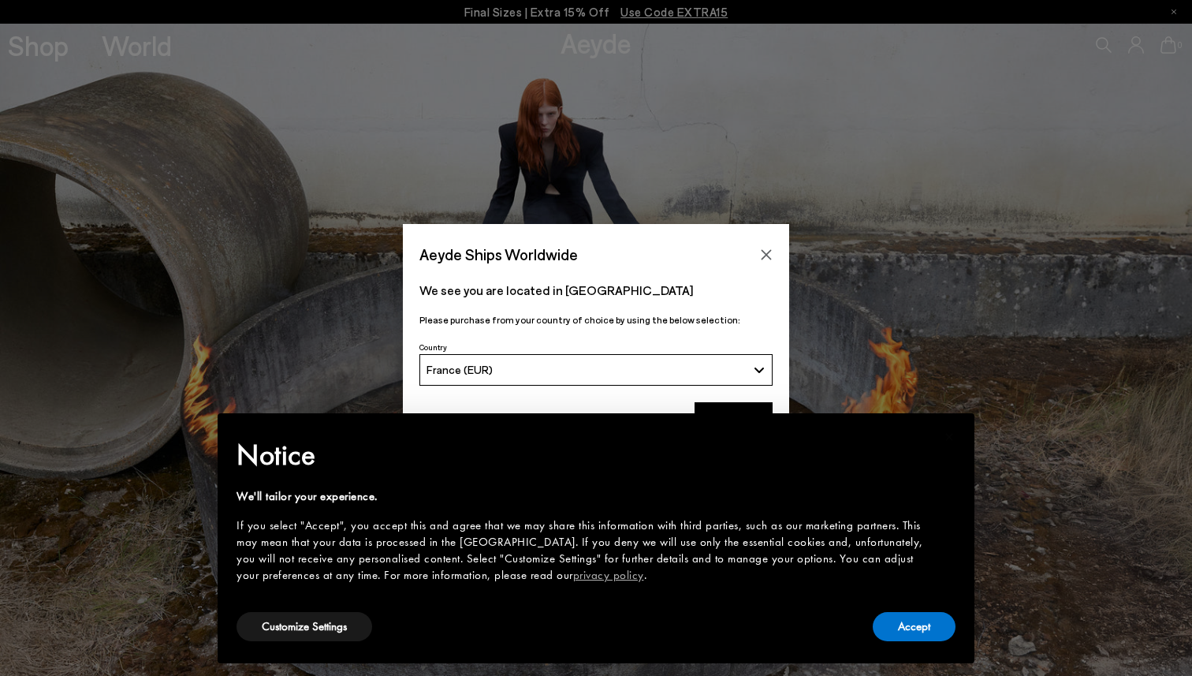 The image size is (1192, 676). Describe the element at coordinates (460, 369) in the screenshot. I see `span: France (EUR)` at that location.